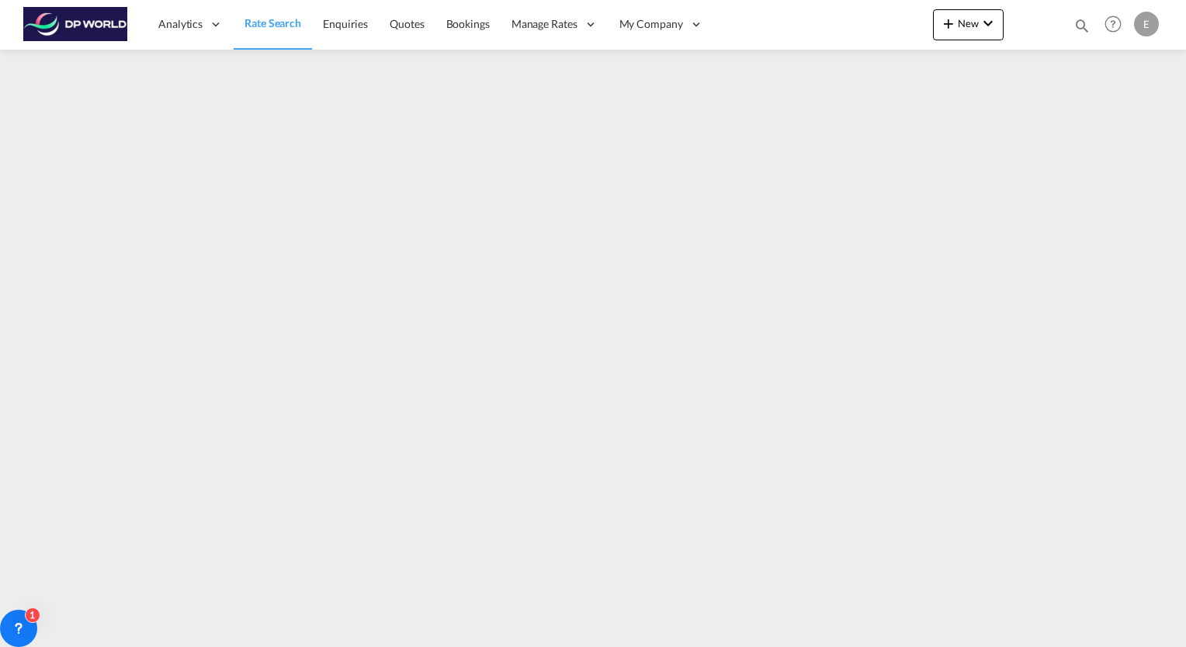 The height and width of the screenshot is (647, 1186). I want to click on md-icon: icon-plus 400-fg, so click(948, 23).